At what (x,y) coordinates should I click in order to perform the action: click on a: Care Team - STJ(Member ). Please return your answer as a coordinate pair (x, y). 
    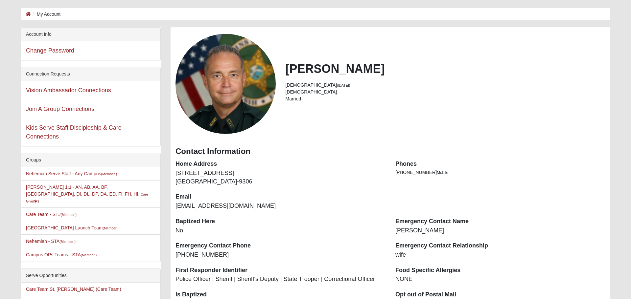
    Looking at the image, I should click on (51, 215).